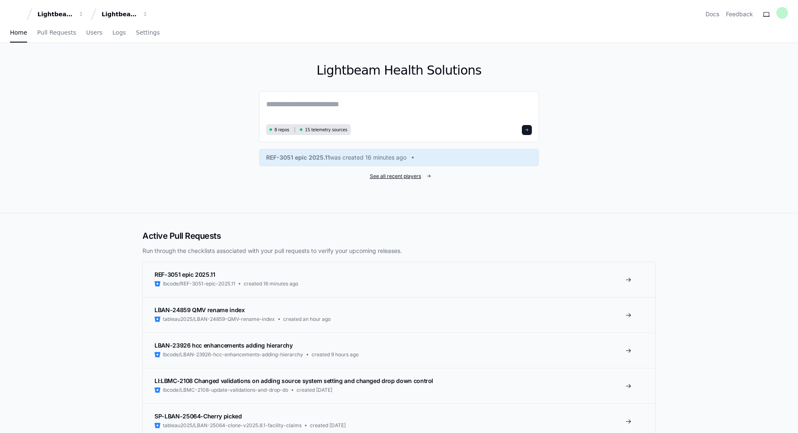 The height and width of the screenshot is (433, 798). Describe the element at coordinates (271, 284) in the screenshot. I see `span: created 16 minutes ago` at that location.